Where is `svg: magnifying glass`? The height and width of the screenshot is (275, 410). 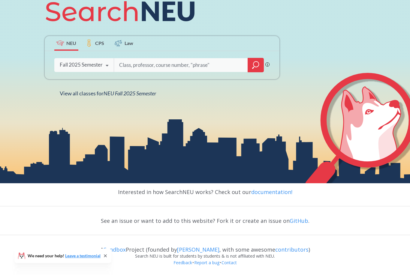
svg: magnifying glass is located at coordinates (256, 65).